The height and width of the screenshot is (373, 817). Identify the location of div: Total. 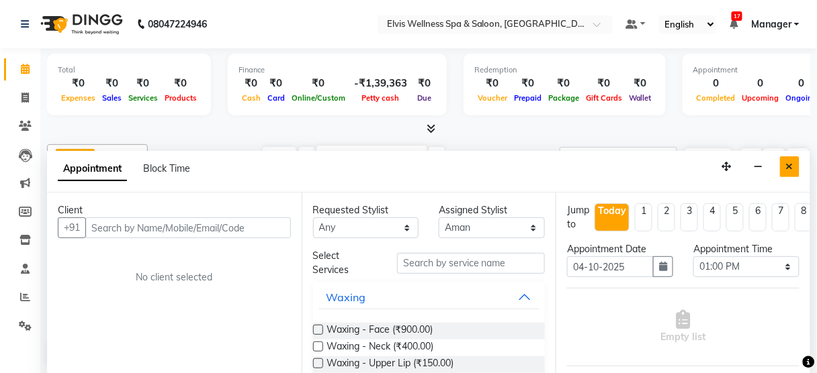
(129, 70).